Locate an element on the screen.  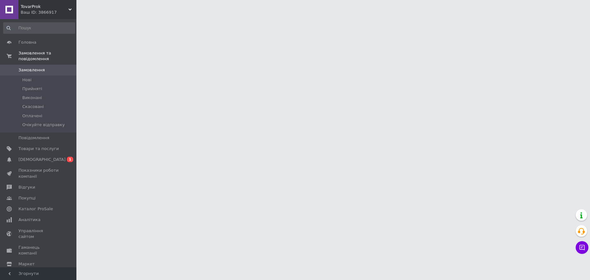
span: Замовлення та повідомлення is located at coordinates (47, 56).